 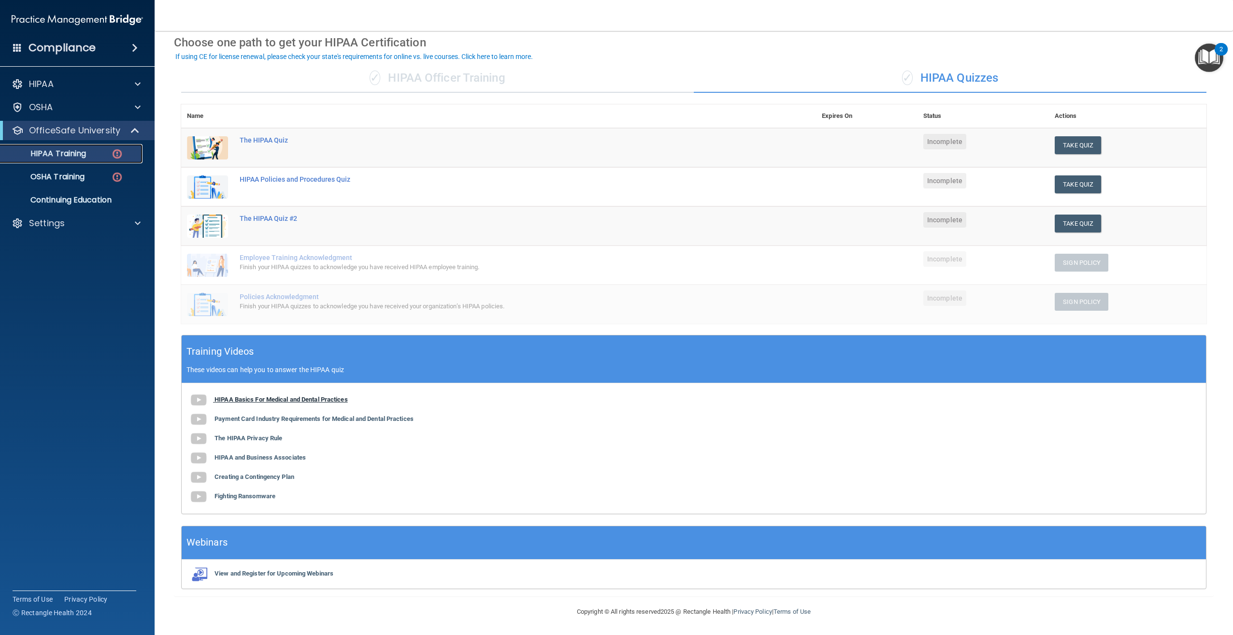 I want to click on b: HIPAA Basics For Medical and Dental Practices, so click(x=281, y=399).